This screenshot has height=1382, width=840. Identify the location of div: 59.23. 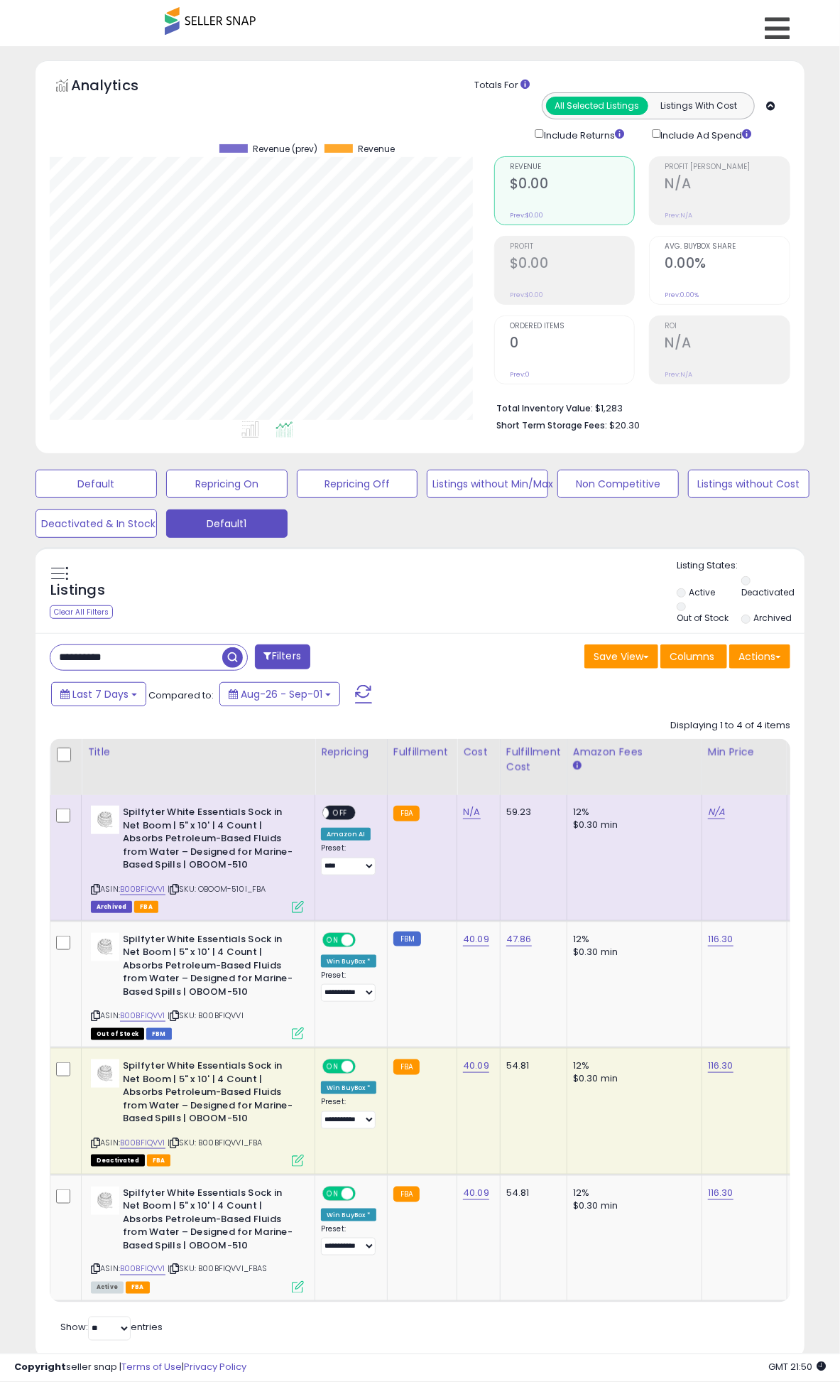
(531, 812).